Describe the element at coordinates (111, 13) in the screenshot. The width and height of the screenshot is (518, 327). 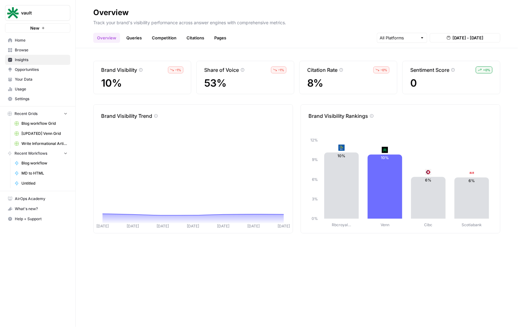
I see `div: Overview` at that location.